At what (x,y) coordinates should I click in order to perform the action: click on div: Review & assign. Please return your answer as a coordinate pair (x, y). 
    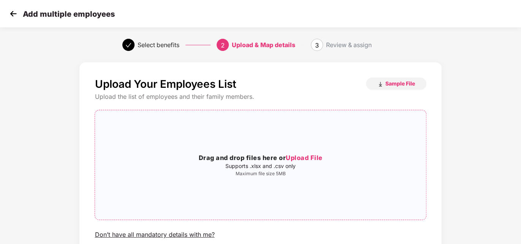
    Looking at the image, I should click on (349, 45).